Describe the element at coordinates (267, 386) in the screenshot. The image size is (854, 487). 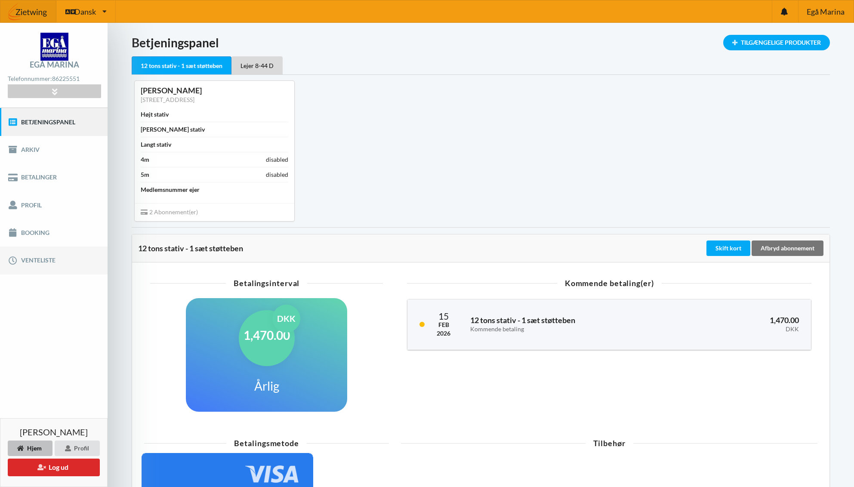
I see `h1: Årlig` at that location.